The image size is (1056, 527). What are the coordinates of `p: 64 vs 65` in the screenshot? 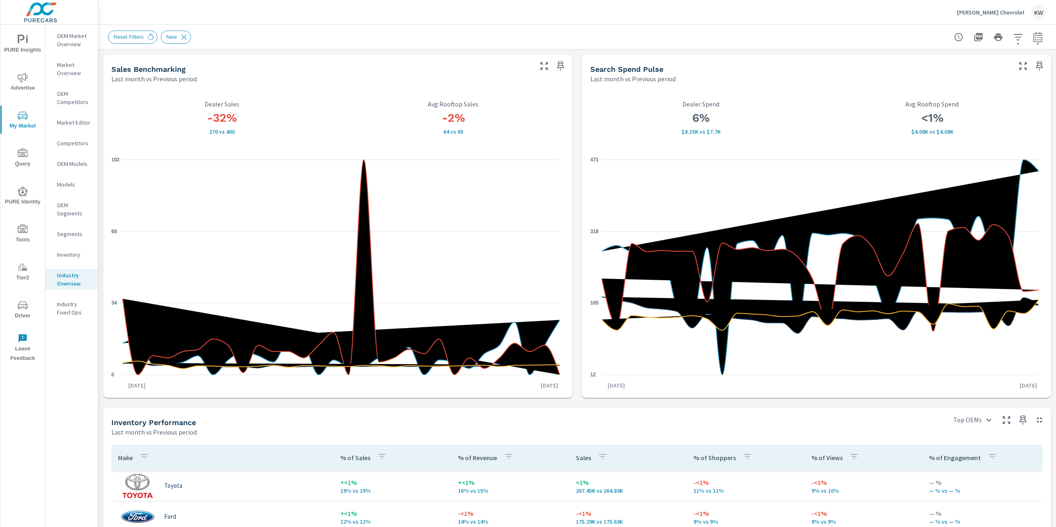 It's located at (453, 132).